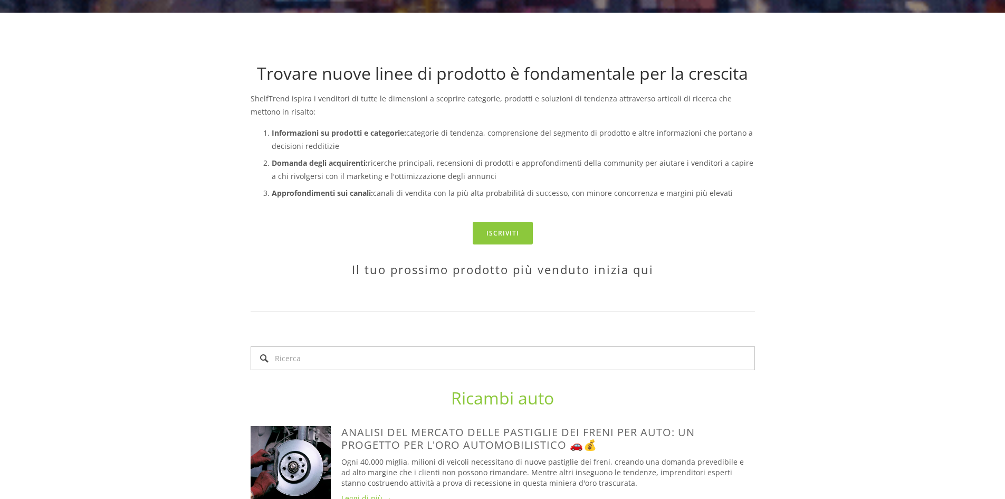 Image resolution: width=1005 pixels, height=499 pixels. Describe the element at coordinates (503, 358) in the screenshot. I see `input: Ricerca` at that location.